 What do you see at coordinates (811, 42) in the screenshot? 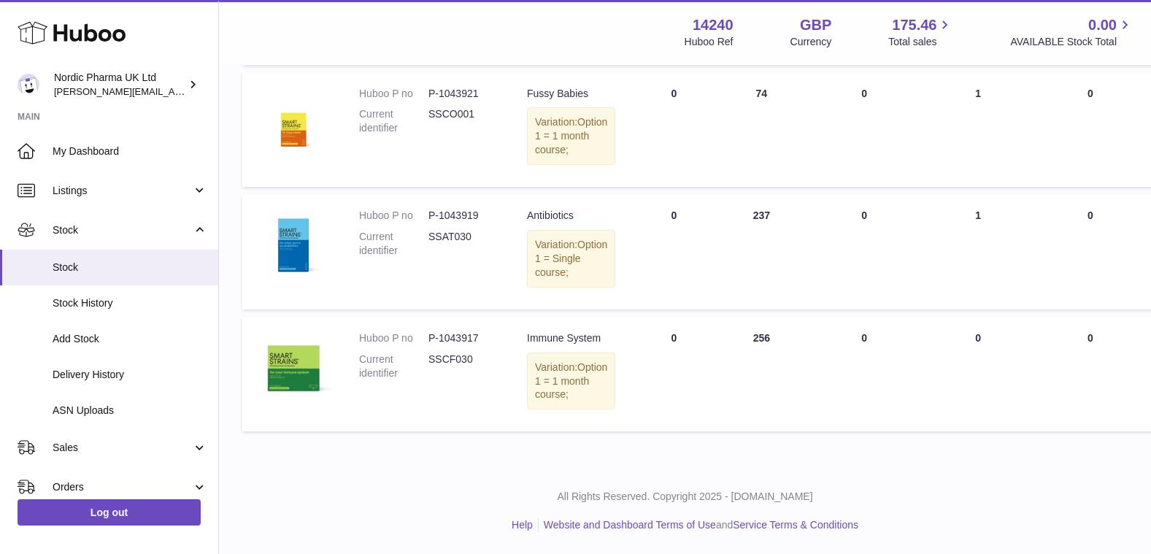
I see `div: Currency` at bounding box center [811, 42].